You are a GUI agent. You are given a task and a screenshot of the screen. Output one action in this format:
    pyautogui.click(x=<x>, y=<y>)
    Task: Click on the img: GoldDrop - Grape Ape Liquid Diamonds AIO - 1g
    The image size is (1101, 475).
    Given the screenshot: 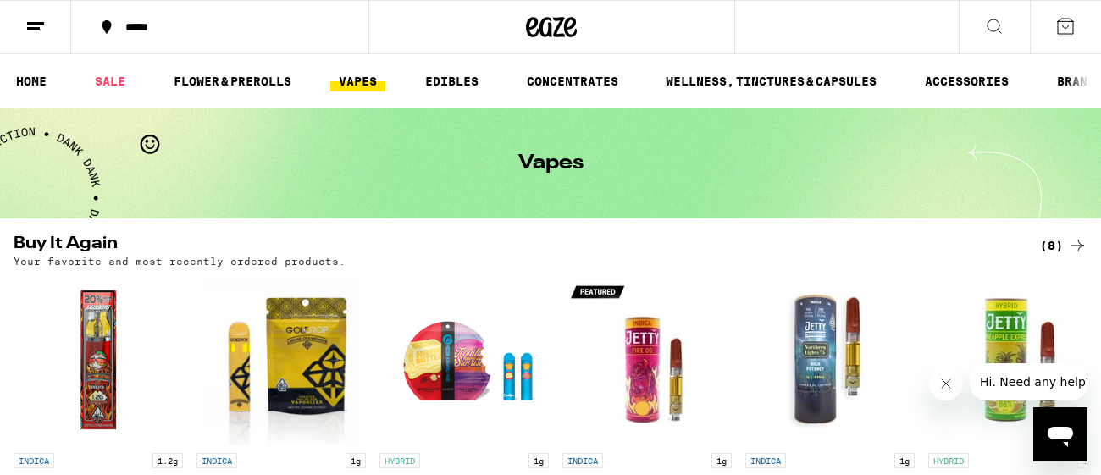 What is the action you would take?
    pyautogui.click(x=280, y=360)
    